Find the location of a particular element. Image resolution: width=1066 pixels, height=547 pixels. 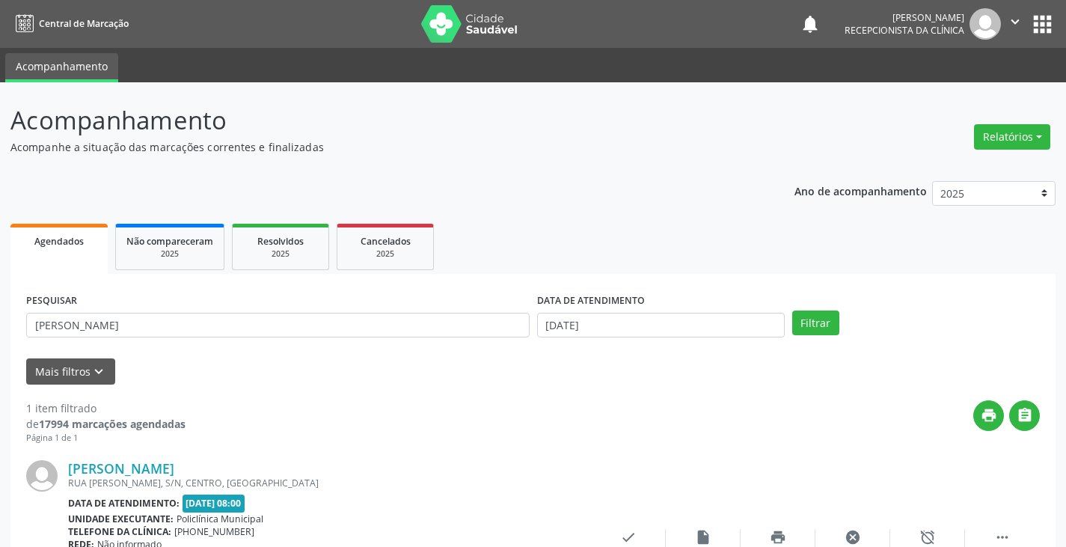

b: Data de atendimento: is located at coordinates (123, 503).